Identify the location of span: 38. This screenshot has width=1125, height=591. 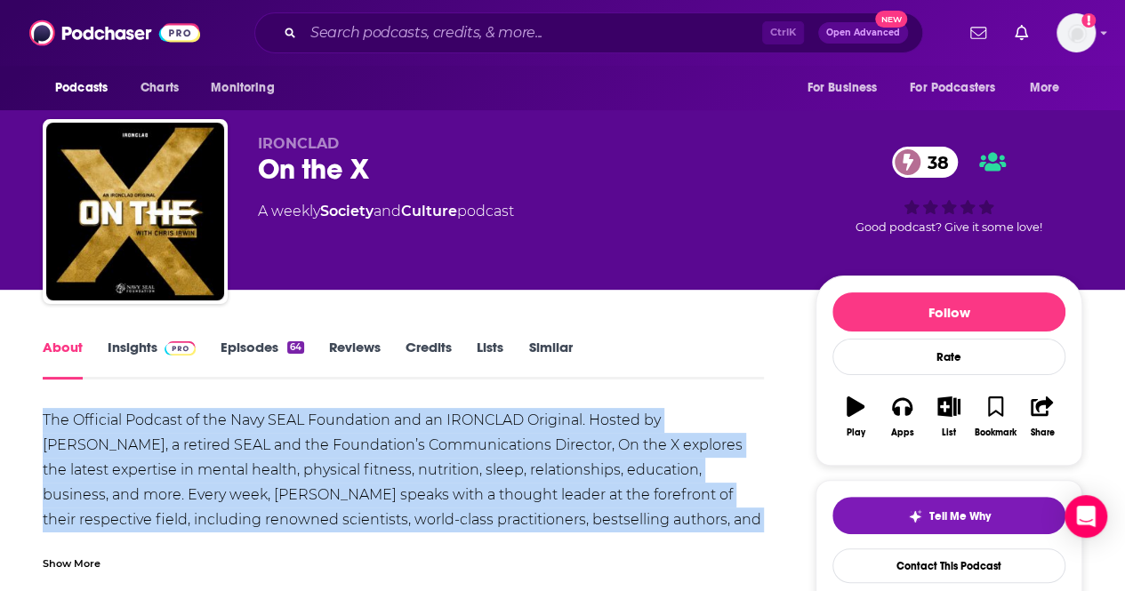
(934, 162).